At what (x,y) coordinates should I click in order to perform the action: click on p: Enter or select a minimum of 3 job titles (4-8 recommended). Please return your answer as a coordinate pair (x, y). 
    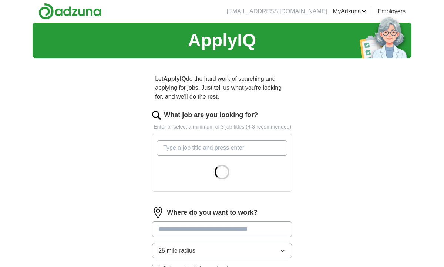
    Looking at the image, I should click on (222, 127).